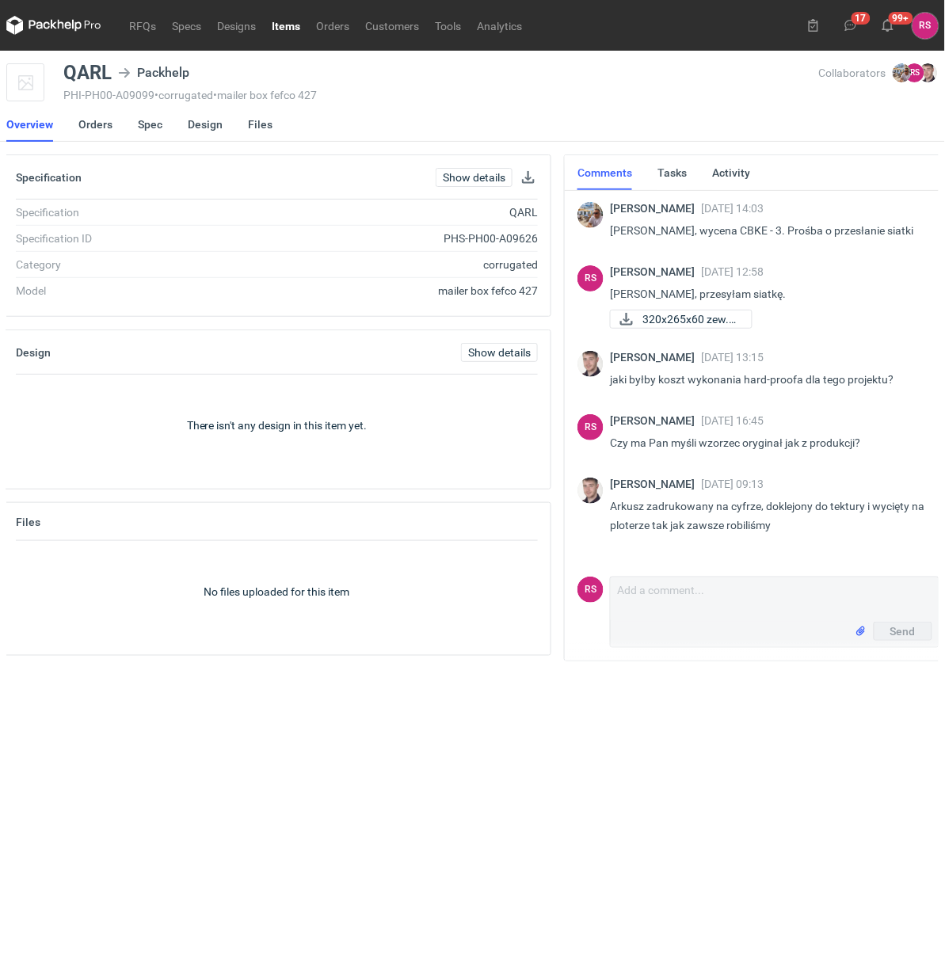 Image resolution: width=945 pixels, height=975 pixels. What do you see at coordinates (48, 177) in the screenshot?
I see `h2: Specification` at bounding box center [48, 177].